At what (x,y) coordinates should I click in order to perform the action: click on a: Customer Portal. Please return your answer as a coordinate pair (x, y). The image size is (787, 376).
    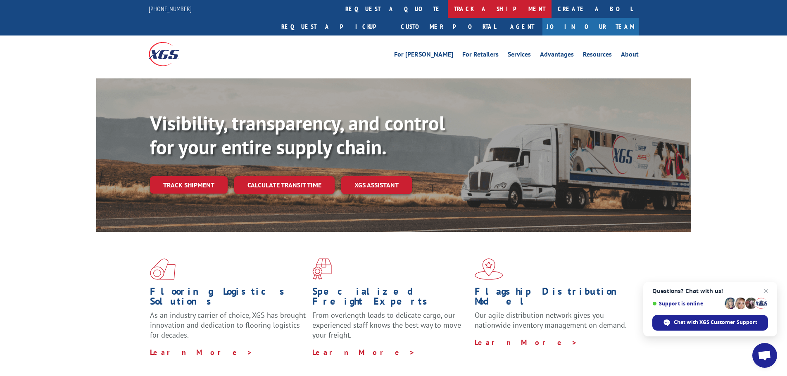
    Looking at the image, I should click on (448, 26).